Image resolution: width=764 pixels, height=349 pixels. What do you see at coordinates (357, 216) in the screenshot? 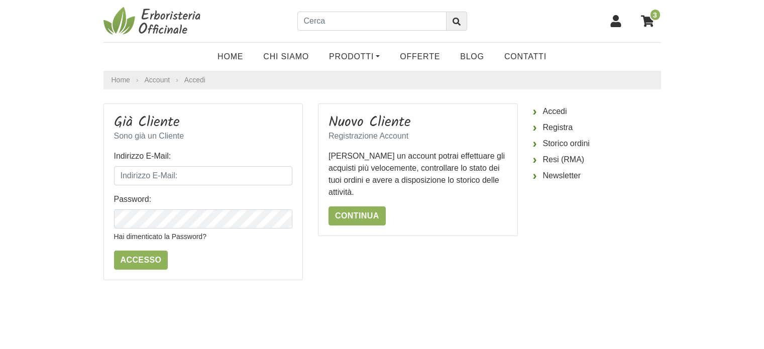
I see `a: Continua` at bounding box center [357, 216].